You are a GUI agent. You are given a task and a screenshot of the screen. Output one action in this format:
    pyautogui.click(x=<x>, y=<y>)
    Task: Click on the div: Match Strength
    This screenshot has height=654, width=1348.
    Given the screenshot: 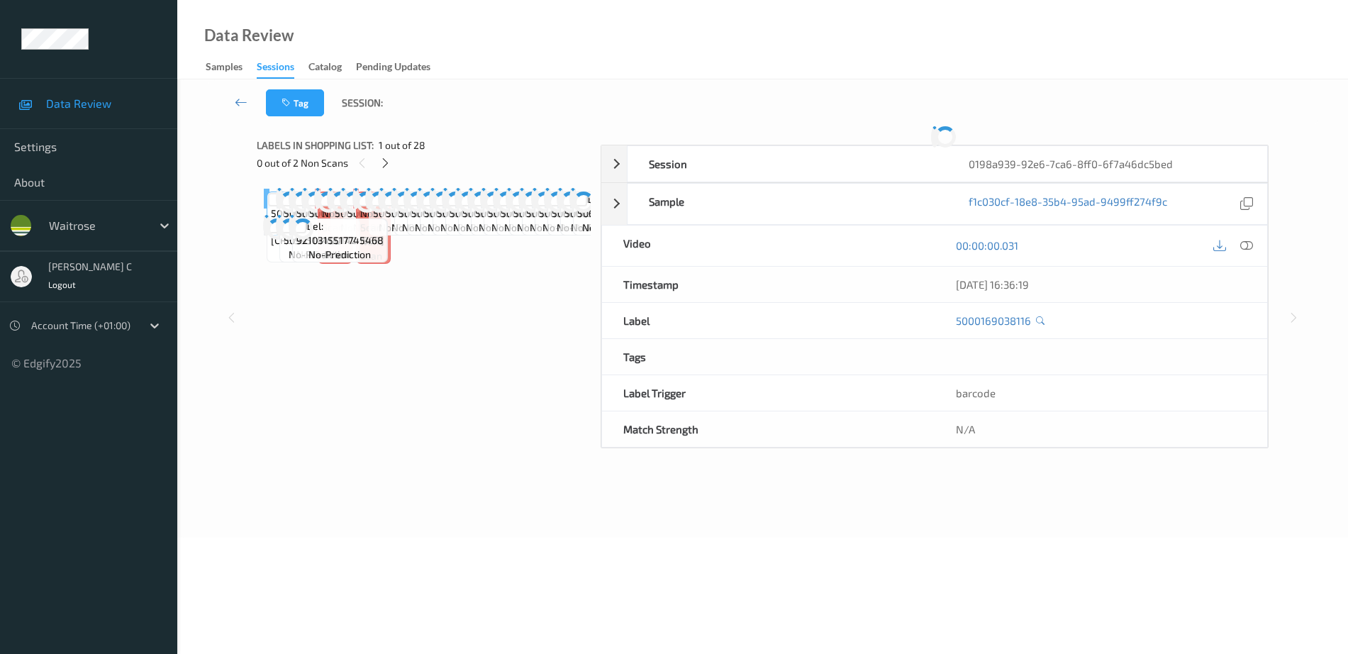 What is the action you would take?
    pyautogui.click(x=768, y=429)
    